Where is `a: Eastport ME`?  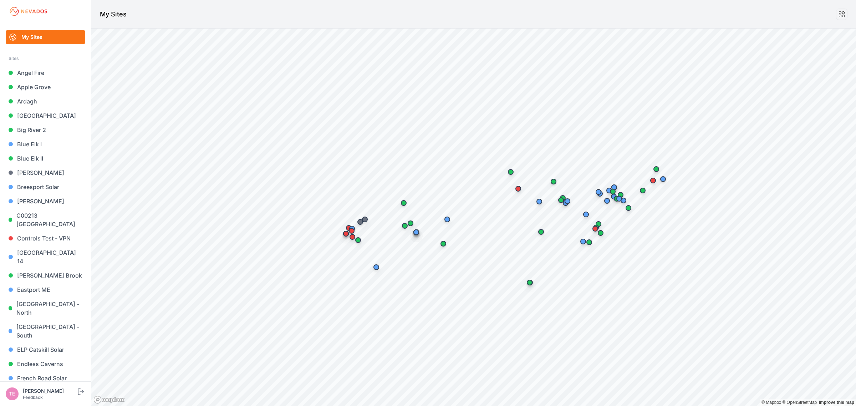
a: Eastport ME is located at coordinates (45, 290).